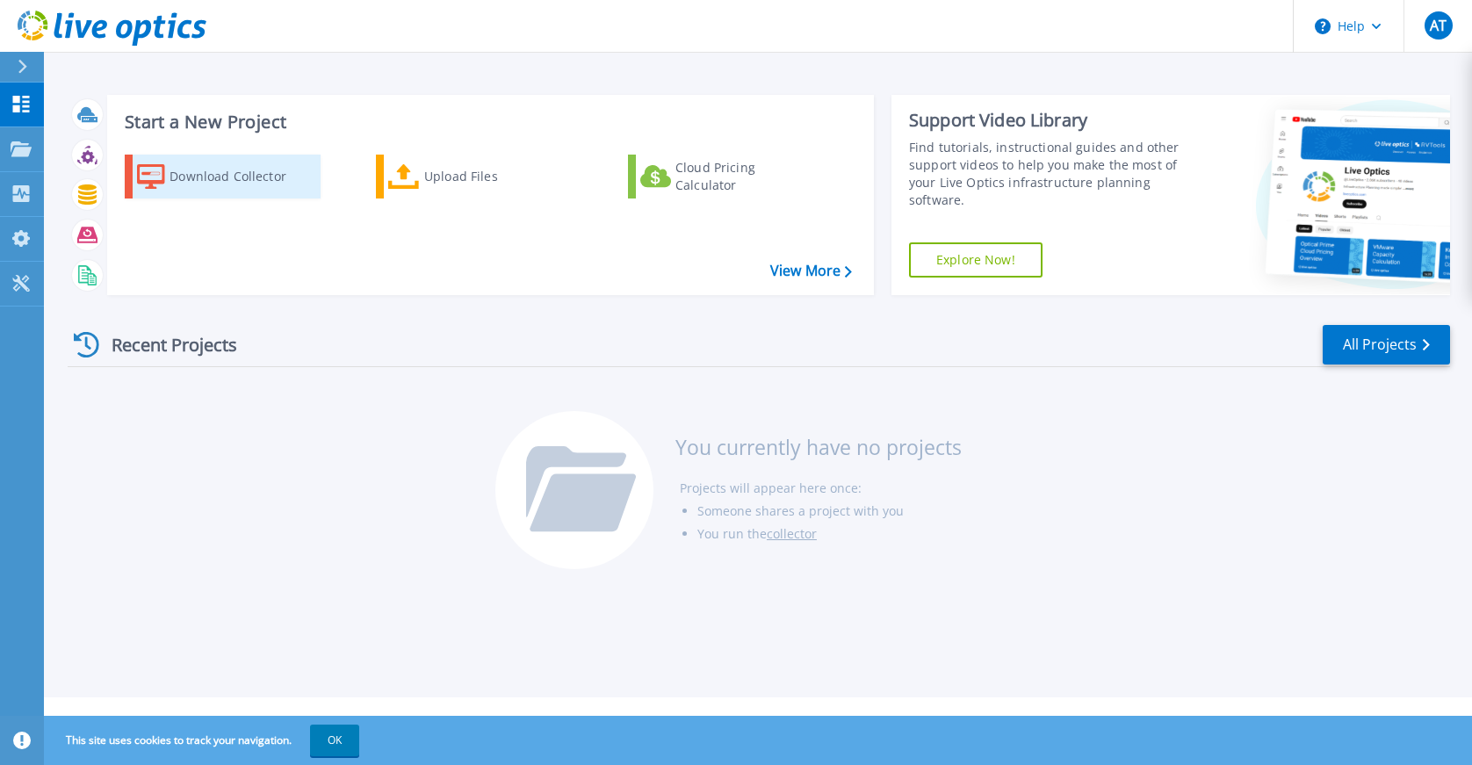 This screenshot has width=1472, height=765. I want to click on button: OK, so click(335, 740).